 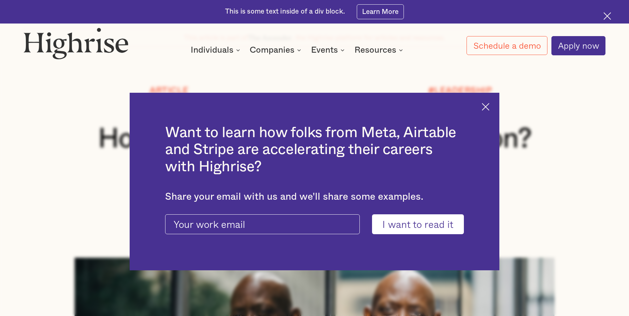 What do you see at coordinates (578, 46) in the screenshot?
I see `a: Apply now` at bounding box center [578, 46].